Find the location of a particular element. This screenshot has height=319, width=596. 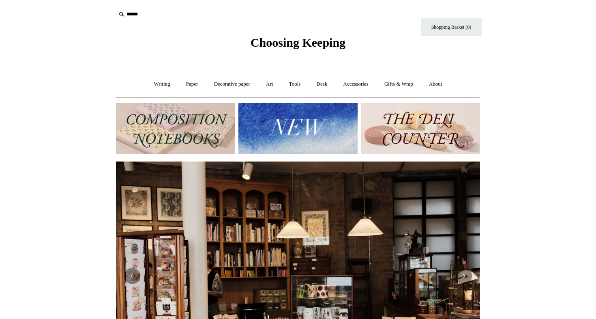

a: Desk is located at coordinates (322, 84).